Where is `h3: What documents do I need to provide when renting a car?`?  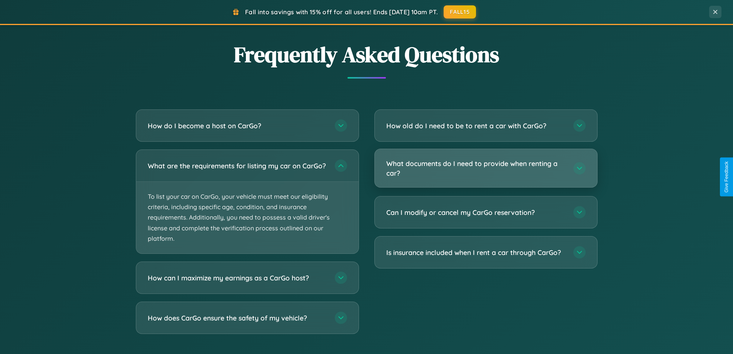 h3: What documents do I need to provide when renting a car? is located at coordinates (476, 168).